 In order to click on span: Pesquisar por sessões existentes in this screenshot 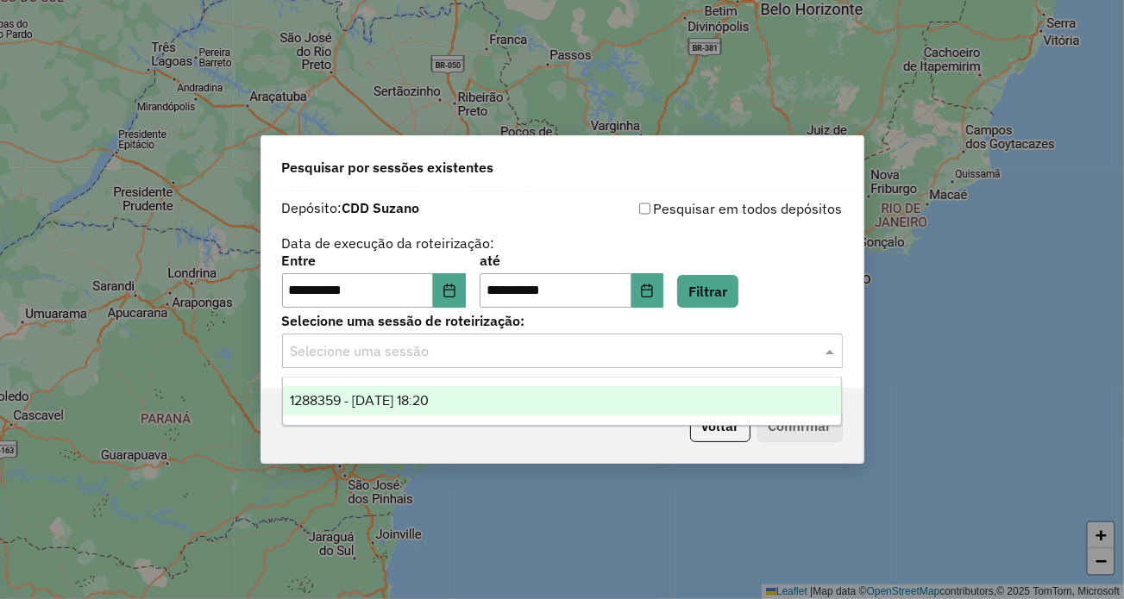, I will do `click(388, 167)`.